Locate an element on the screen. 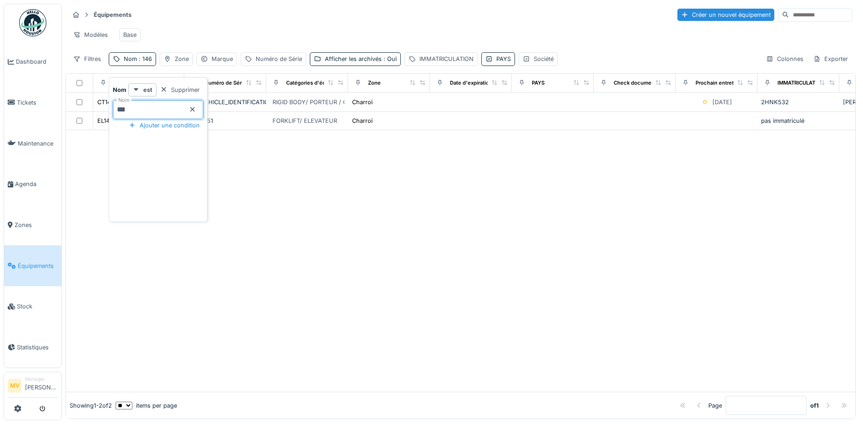 Image resolution: width=863 pixels, height=424 pixels. strong: Nom is located at coordinates (120, 90).